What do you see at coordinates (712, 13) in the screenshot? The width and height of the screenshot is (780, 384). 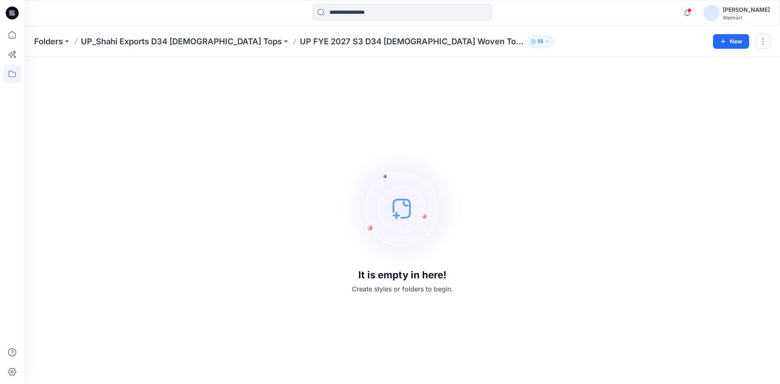 I see `img: avatar` at bounding box center [712, 13].